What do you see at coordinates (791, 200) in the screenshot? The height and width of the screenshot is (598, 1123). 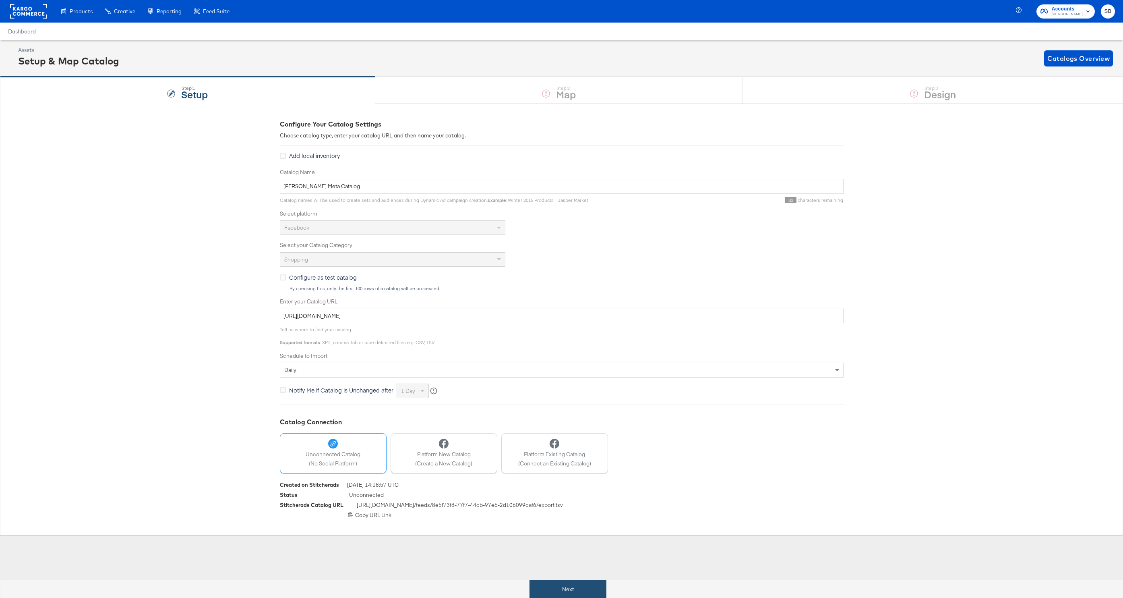 I see `span: 83` at bounding box center [791, 200].